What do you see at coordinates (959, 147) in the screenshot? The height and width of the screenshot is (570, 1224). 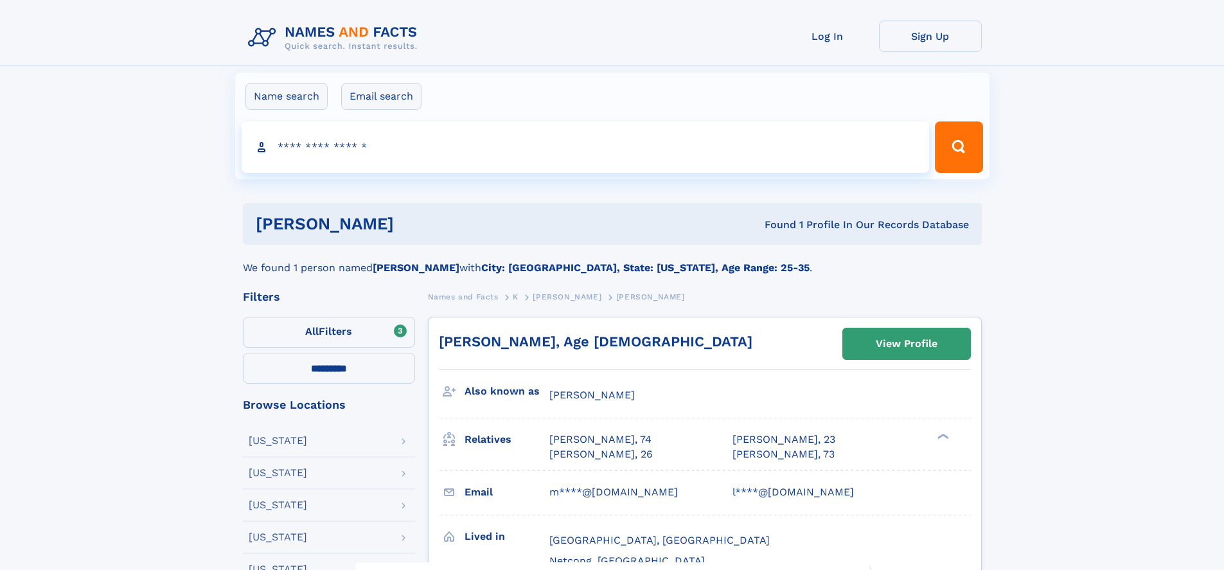 I see `button: Search Button` at bounding box center [959, 147].